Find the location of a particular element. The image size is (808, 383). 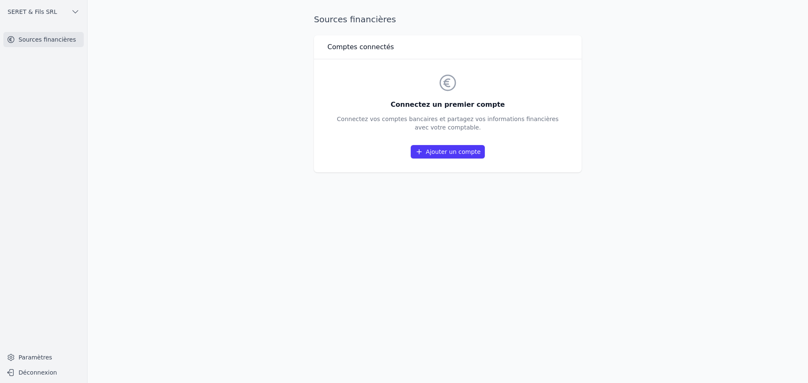

span: SERET & Fils SRL is located at coordinates (32, 12).